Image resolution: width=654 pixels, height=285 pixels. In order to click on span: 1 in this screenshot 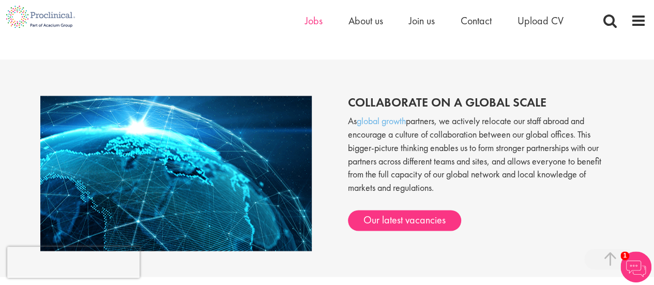, I will do `click(624, 255)`.